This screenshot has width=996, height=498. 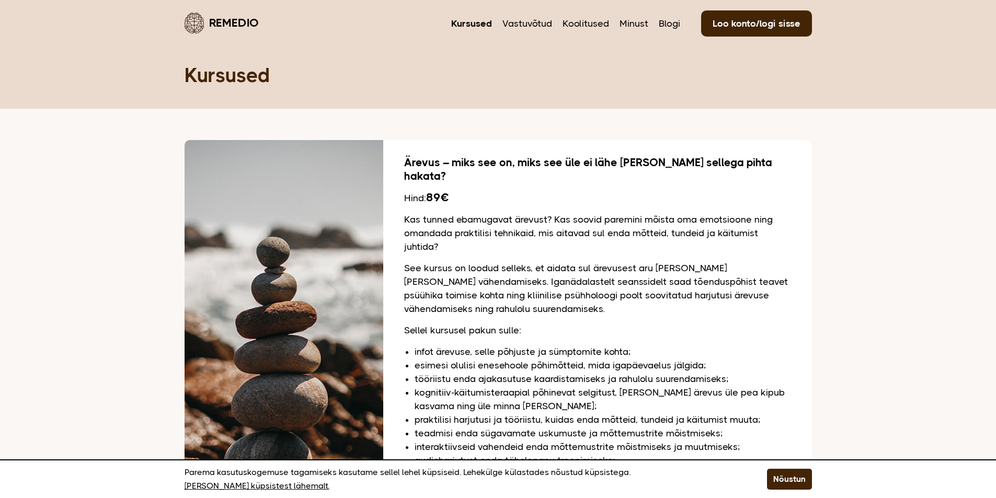 I want to click on img: Remedio logo, so click(x=194, y=23).